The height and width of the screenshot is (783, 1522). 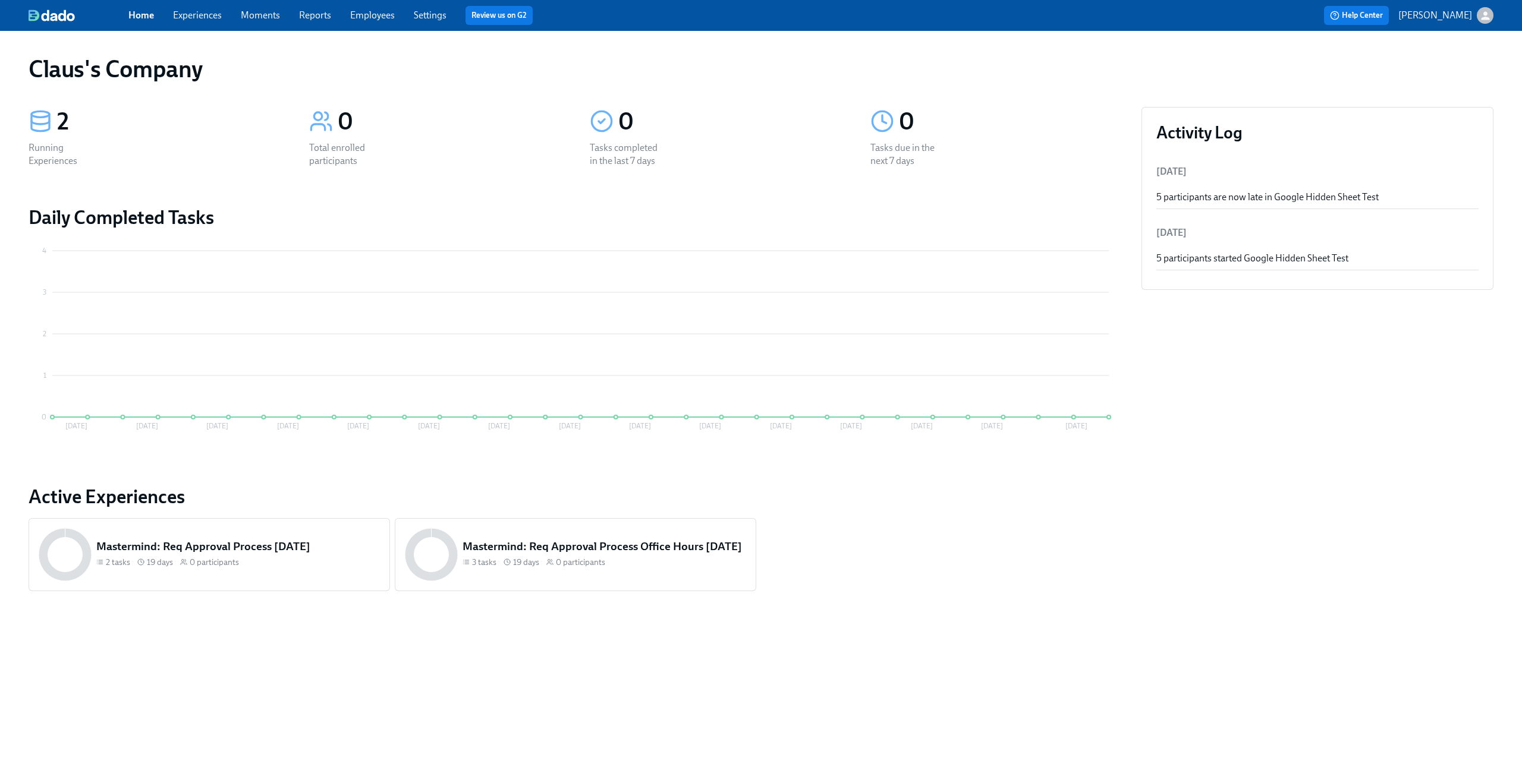 What do you see at coordinates (908, 155) in the screenshot?
I see `div: Tasks due in the next 7 days` at bounding box center [908, 155].